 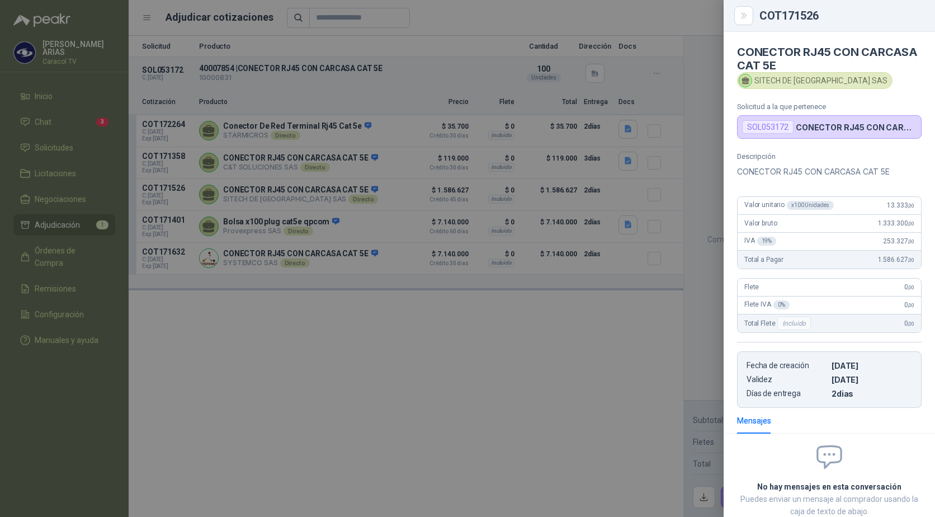 I want to click on span: IVA, so click(x=760, y=241).